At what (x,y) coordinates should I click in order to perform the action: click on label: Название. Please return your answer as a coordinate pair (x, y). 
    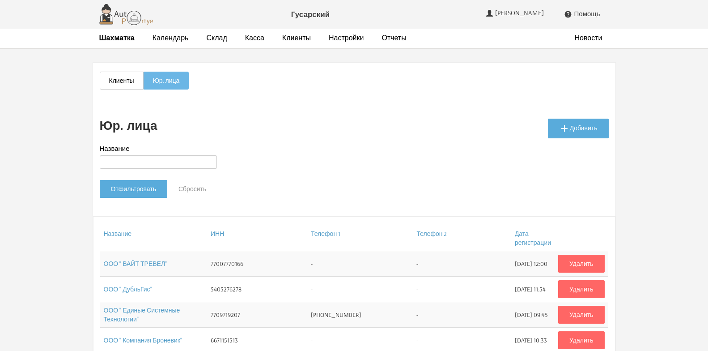
    Looking at the image, I should click on (115, 148).